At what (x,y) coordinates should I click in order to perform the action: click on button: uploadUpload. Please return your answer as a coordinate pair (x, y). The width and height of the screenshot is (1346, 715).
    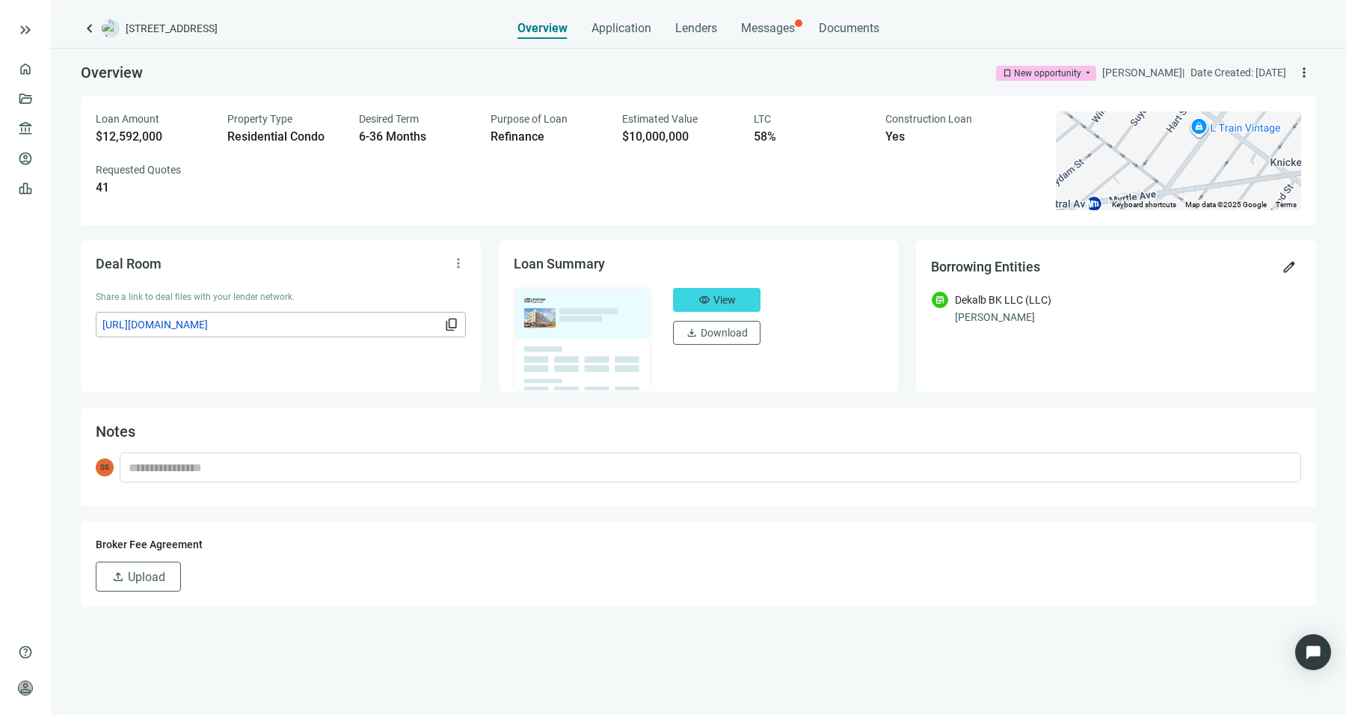
    Looking at the image, I should click on (138, 576).